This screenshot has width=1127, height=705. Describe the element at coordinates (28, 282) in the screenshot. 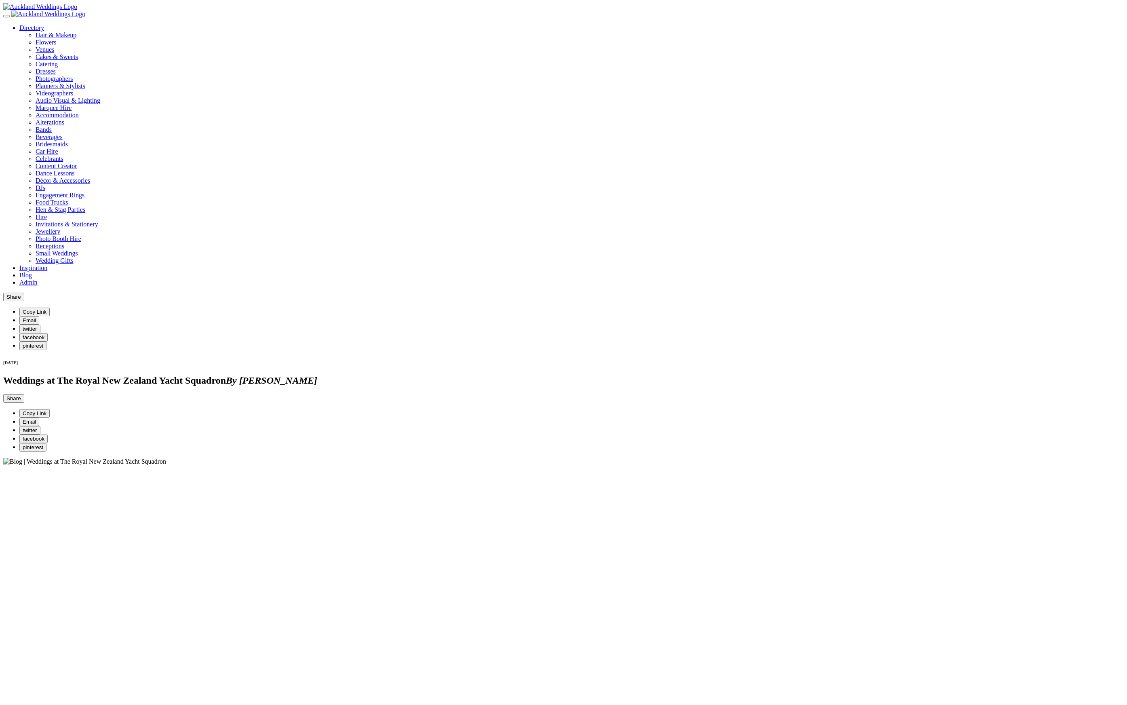

I see `a: Admin` at that location.